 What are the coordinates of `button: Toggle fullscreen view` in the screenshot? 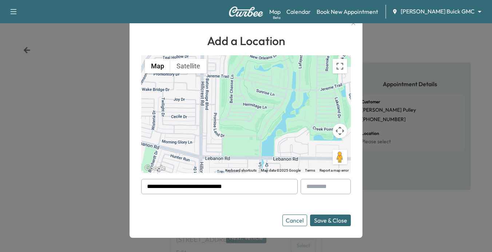 It's located at (340, 66).